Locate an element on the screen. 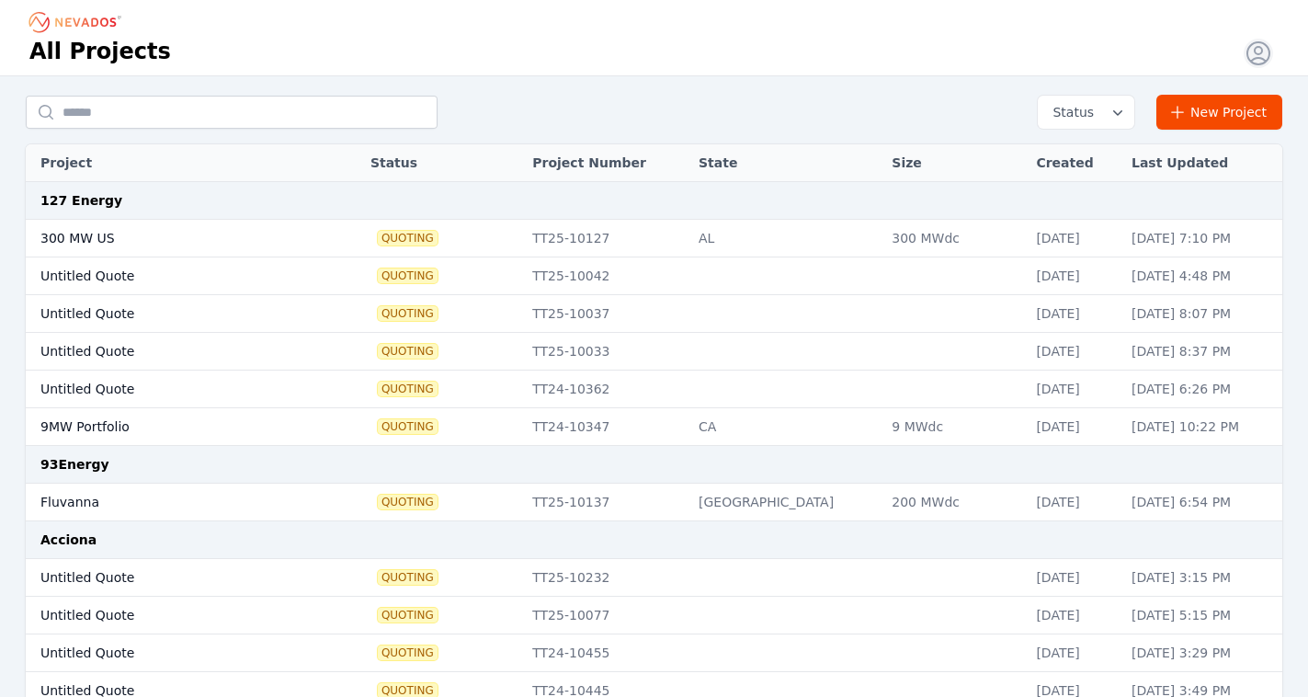 The image size is (1308, 697). th: Created is located at coordinates (1074, 163).